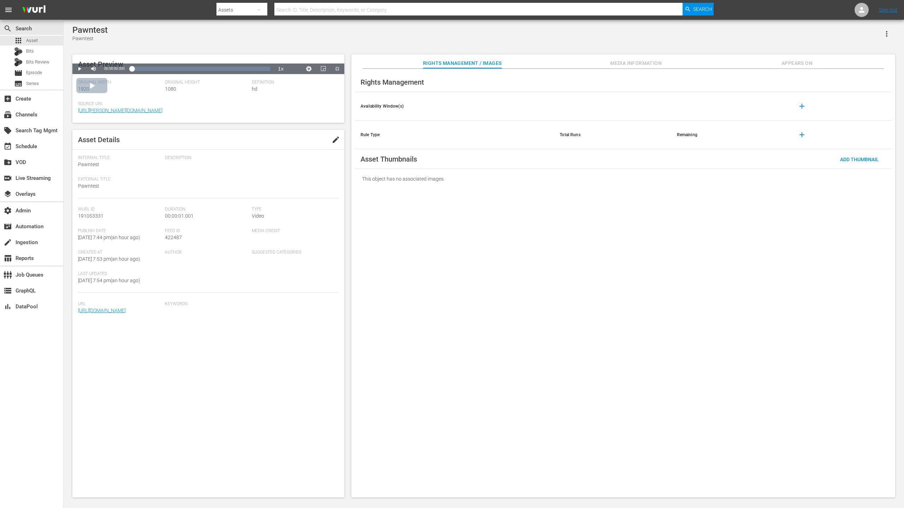  Describe the element at coordinates (250, 304) in the screenshot. I see `span: Keywords` at that location.